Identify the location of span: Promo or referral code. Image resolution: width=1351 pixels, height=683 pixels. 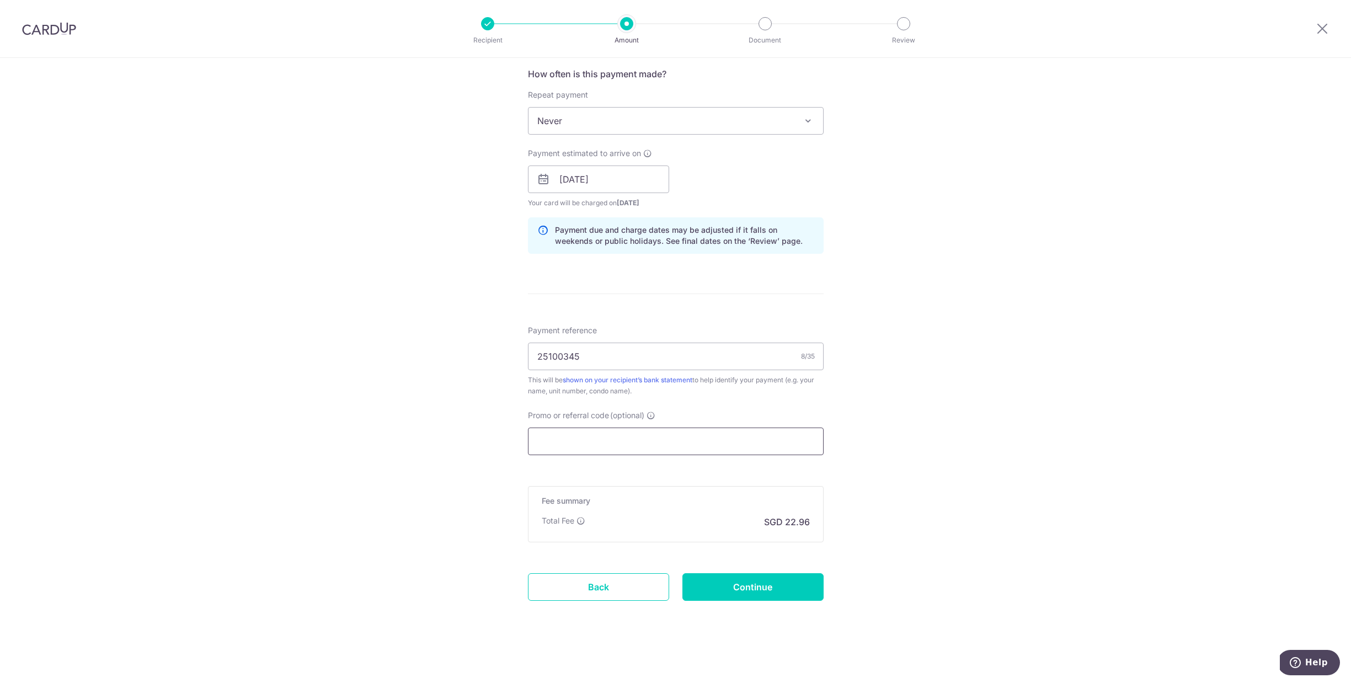
(568, 415).